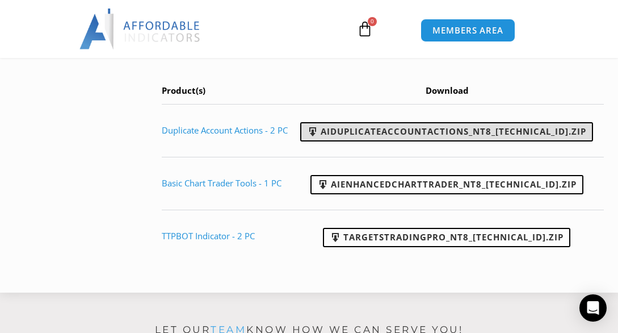  Describe the element at coordinates (468, 30) in the screenshot. I see `span: MEMBERS AREA` at that location.